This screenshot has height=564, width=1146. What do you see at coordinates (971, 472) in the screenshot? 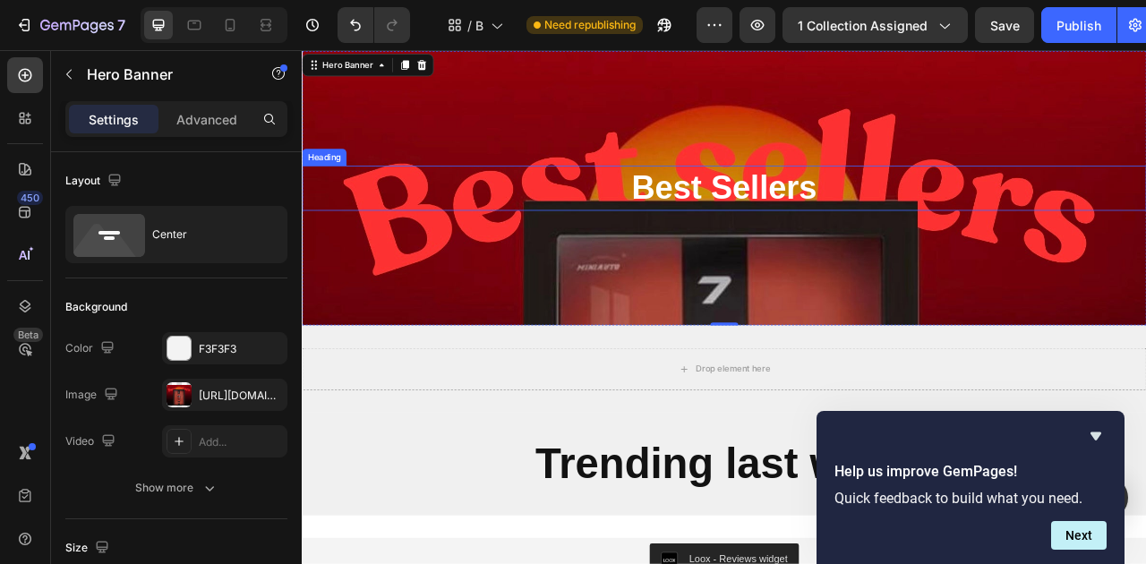
I see `h2: Help us improve GemPages!` at bounding box center [971, 472].